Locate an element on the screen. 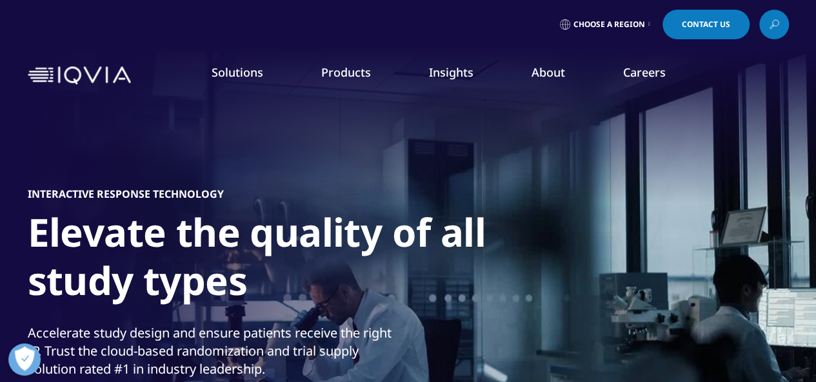  h1: Elevate the quality of all study types is located at coordinates (270, 261).